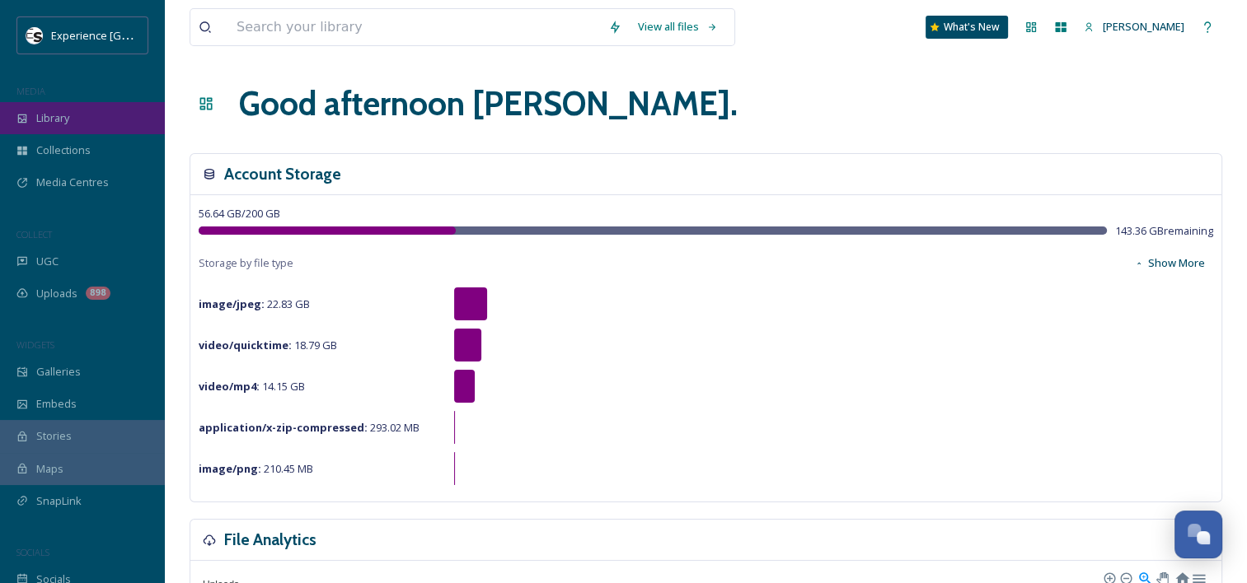  I want to click on span: 18.79 GB, so click(268, 345).